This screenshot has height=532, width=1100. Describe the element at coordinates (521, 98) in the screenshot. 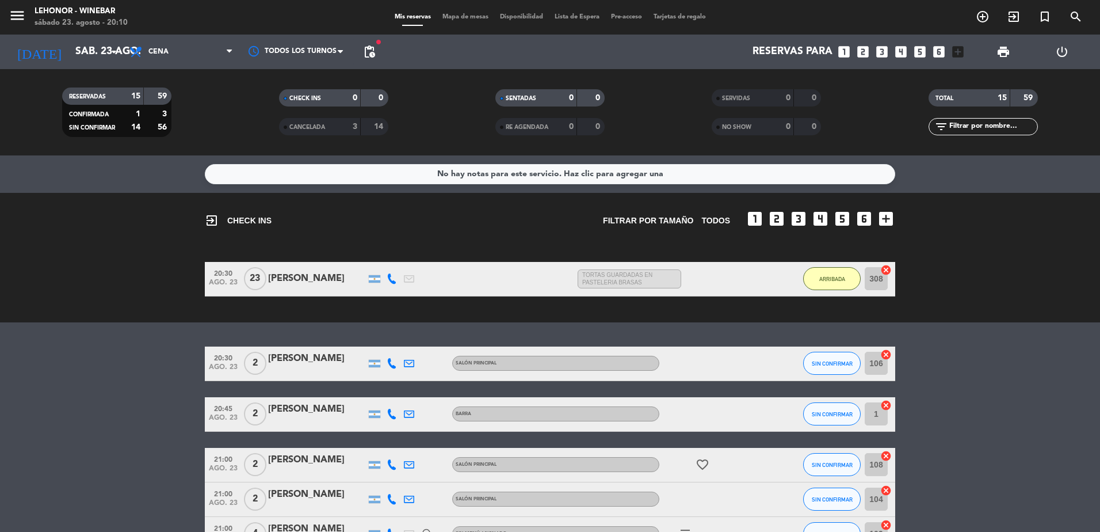

I see `span: SENTADAS` at that location.